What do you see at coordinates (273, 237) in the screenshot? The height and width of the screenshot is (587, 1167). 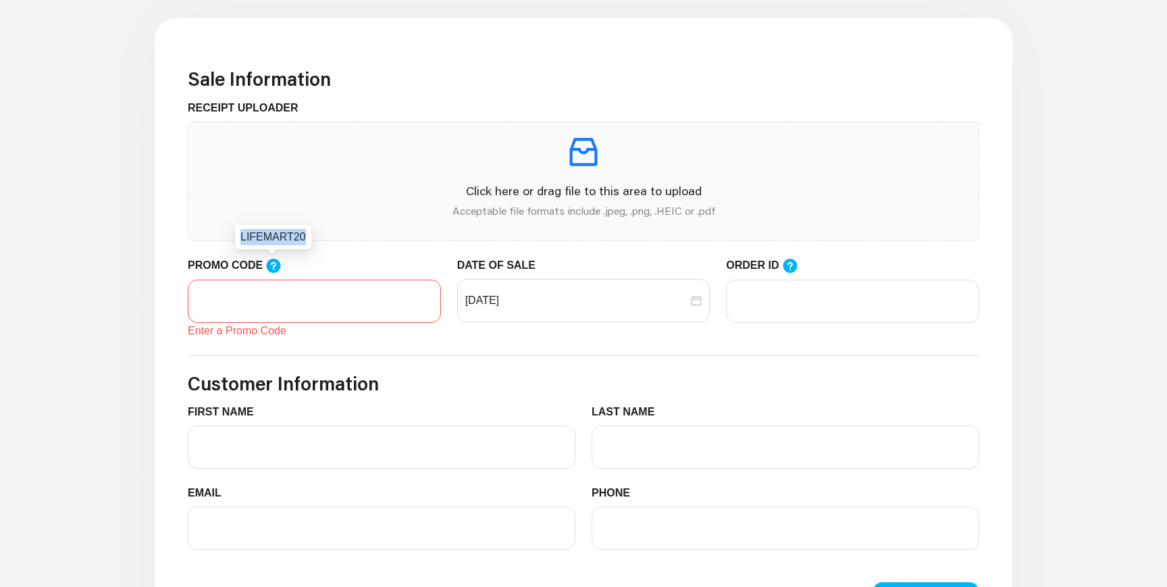 I see `div: LIFEMART20` at bounding box center [273, 237].